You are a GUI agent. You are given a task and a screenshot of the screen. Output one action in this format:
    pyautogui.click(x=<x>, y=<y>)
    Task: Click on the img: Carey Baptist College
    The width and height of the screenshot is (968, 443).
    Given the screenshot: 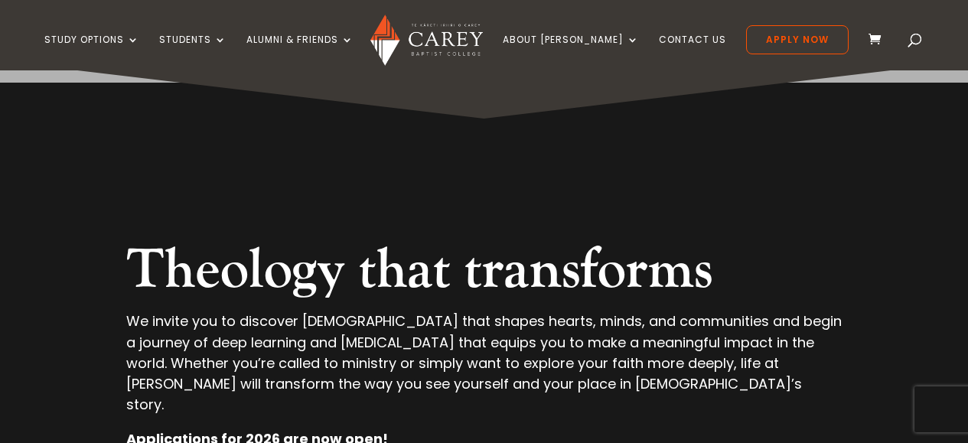 What is the action you would take?
    pyautogui.click(x=426, y=40)
    